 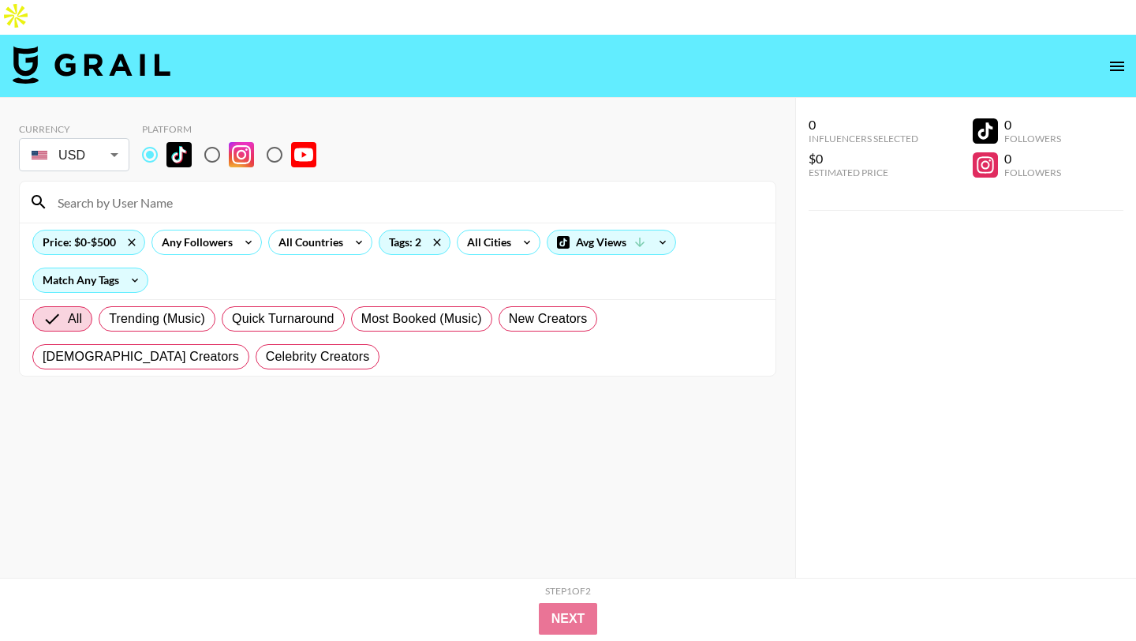 What do you see at coordinates (308, 242) in the screenshot?
I see `div: All Countries` at bounding box center [308, 242].